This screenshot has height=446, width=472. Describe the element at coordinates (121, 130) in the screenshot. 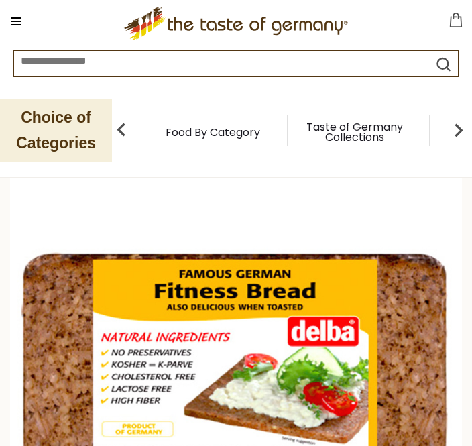

I see `img: previous arrow` at that location.